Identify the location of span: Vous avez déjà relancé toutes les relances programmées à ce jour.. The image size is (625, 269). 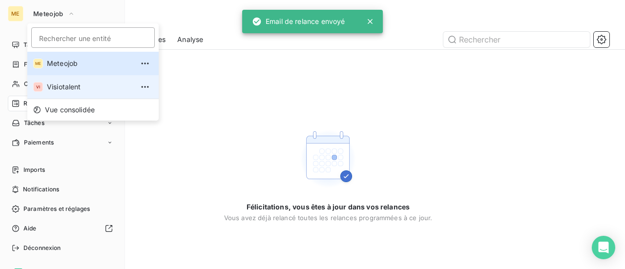
(328, 218).